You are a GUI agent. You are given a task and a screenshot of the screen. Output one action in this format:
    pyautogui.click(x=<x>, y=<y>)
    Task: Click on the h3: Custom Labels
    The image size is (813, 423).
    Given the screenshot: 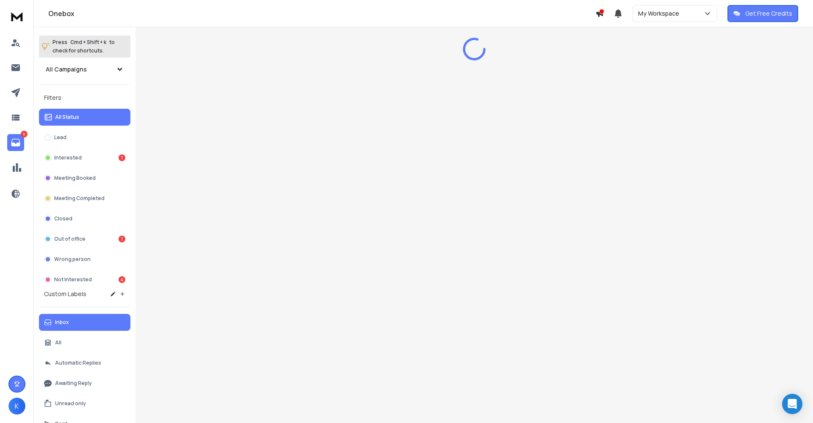 What is the action you would take?
    pyautogui.click(x=65, y=294)
    